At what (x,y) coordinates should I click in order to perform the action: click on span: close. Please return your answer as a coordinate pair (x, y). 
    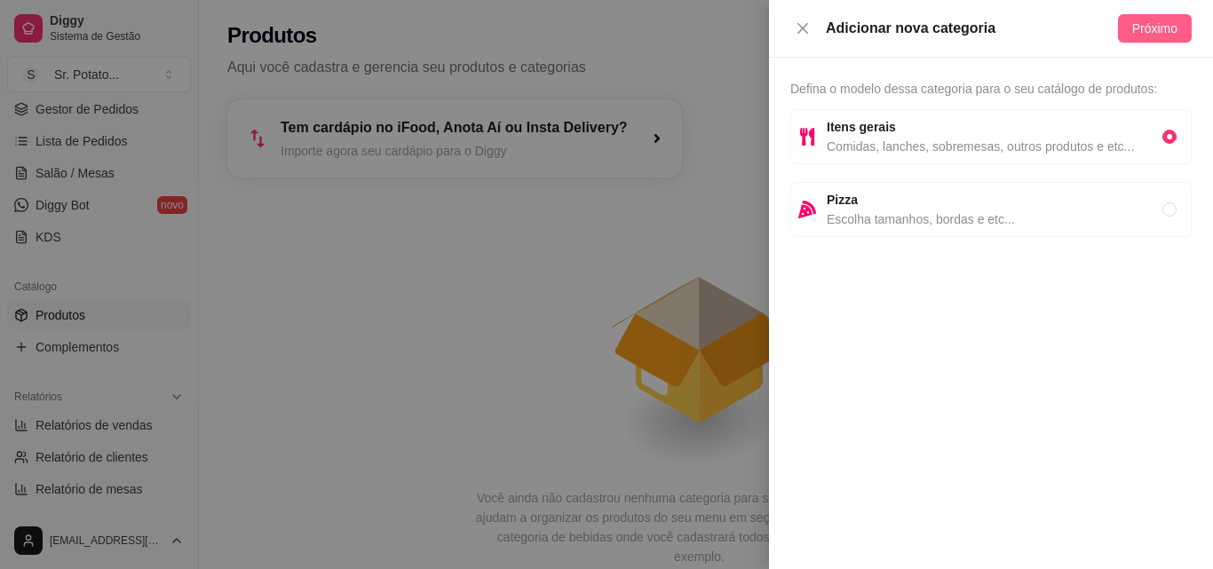
    Looking at the image, I should click on (803, 28).